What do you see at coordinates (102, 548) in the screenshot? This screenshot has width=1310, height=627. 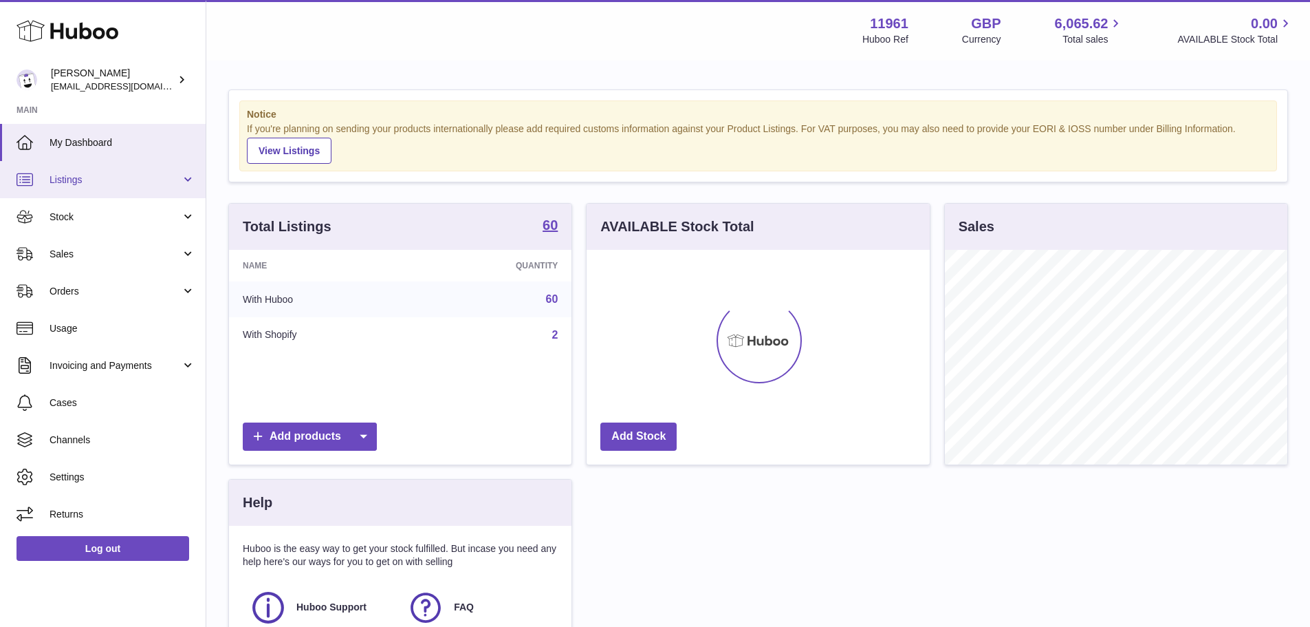 I see `a: Log out` at bounding box center [102, 548].